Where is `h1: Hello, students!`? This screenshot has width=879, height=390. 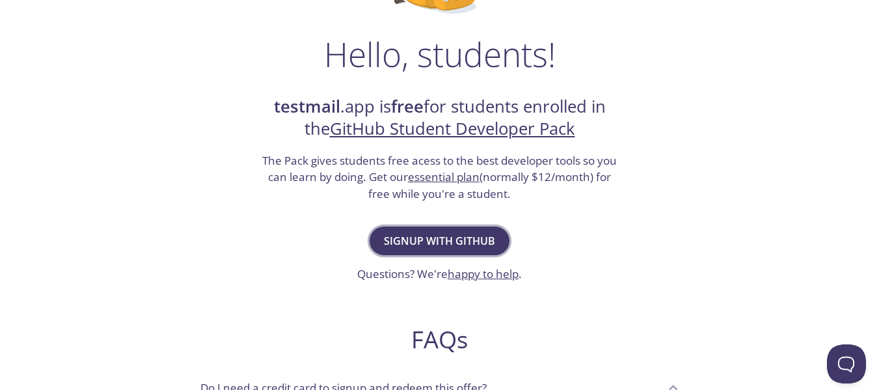
h1: Hello, students! is located at coordinates (440, 54).